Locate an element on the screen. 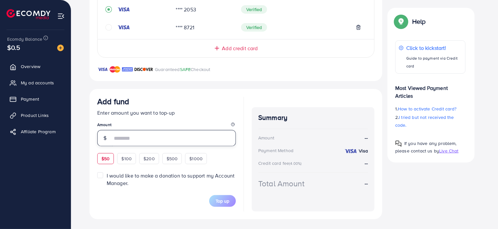 The image size is (498, 229). p: 2. is located at coordinates (430, 121).